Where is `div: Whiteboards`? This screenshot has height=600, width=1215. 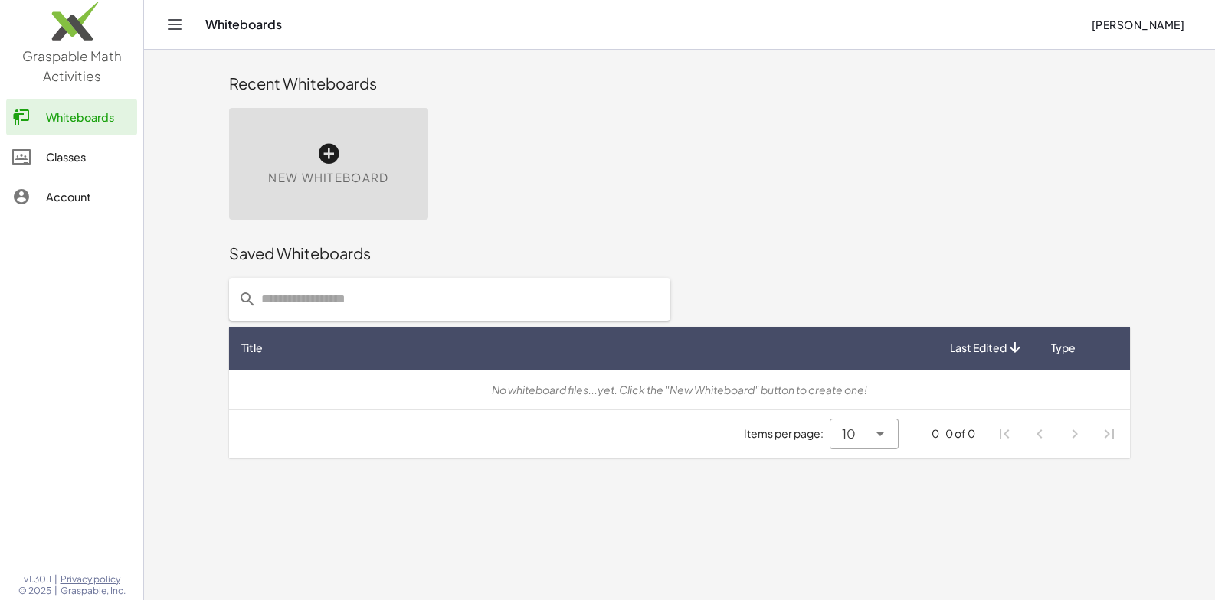 div: Whiteboards is located at coordinates (88, 117).